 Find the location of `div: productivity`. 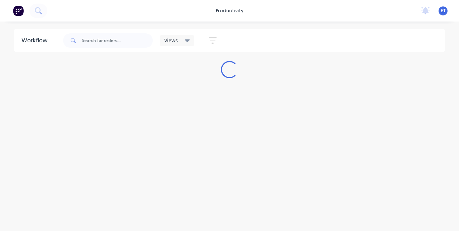

div: productivity is located at coordinates (229, 11).